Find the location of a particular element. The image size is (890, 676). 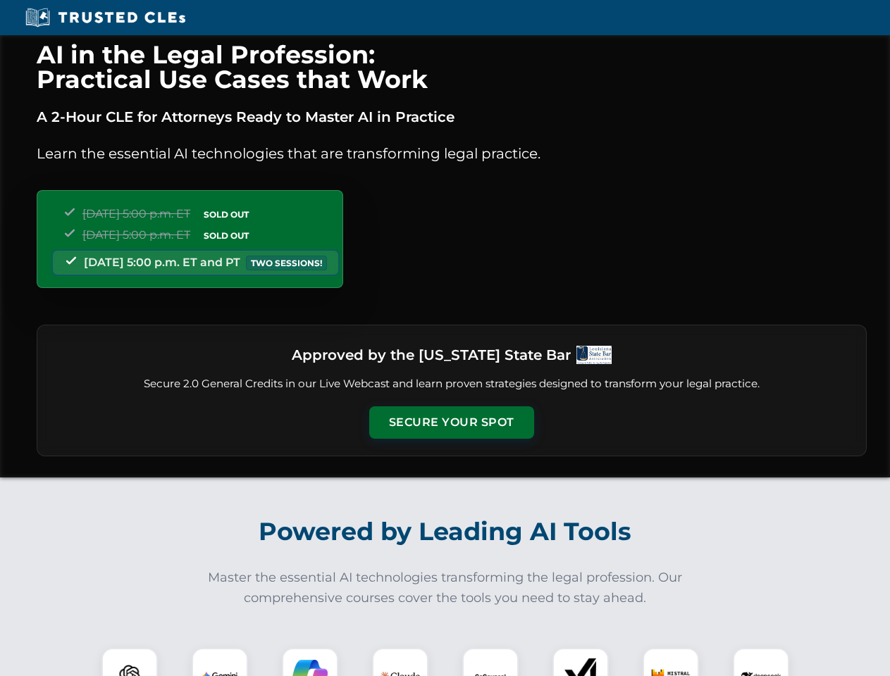

h2: Powered by Leading AI Tools is located at coordinates (445, 532).